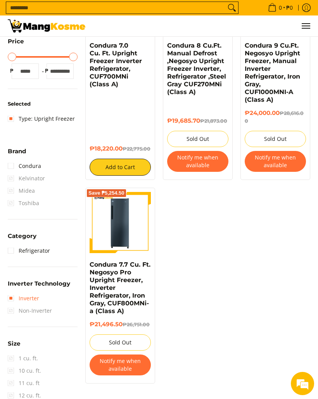 The image size is (318, 399). I want to click on span: Price, so click(16, 41).